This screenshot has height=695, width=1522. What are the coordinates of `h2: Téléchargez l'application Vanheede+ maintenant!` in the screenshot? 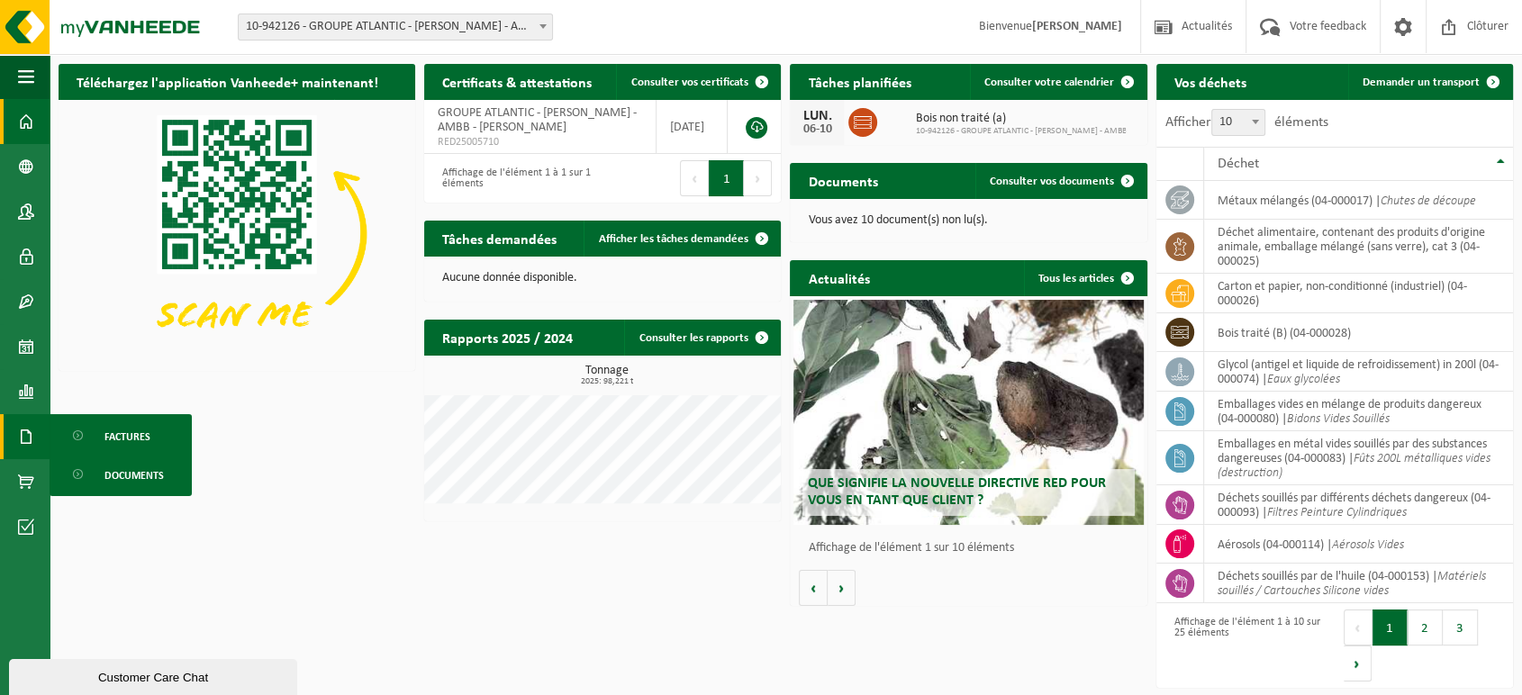 It's located at (227, 81).